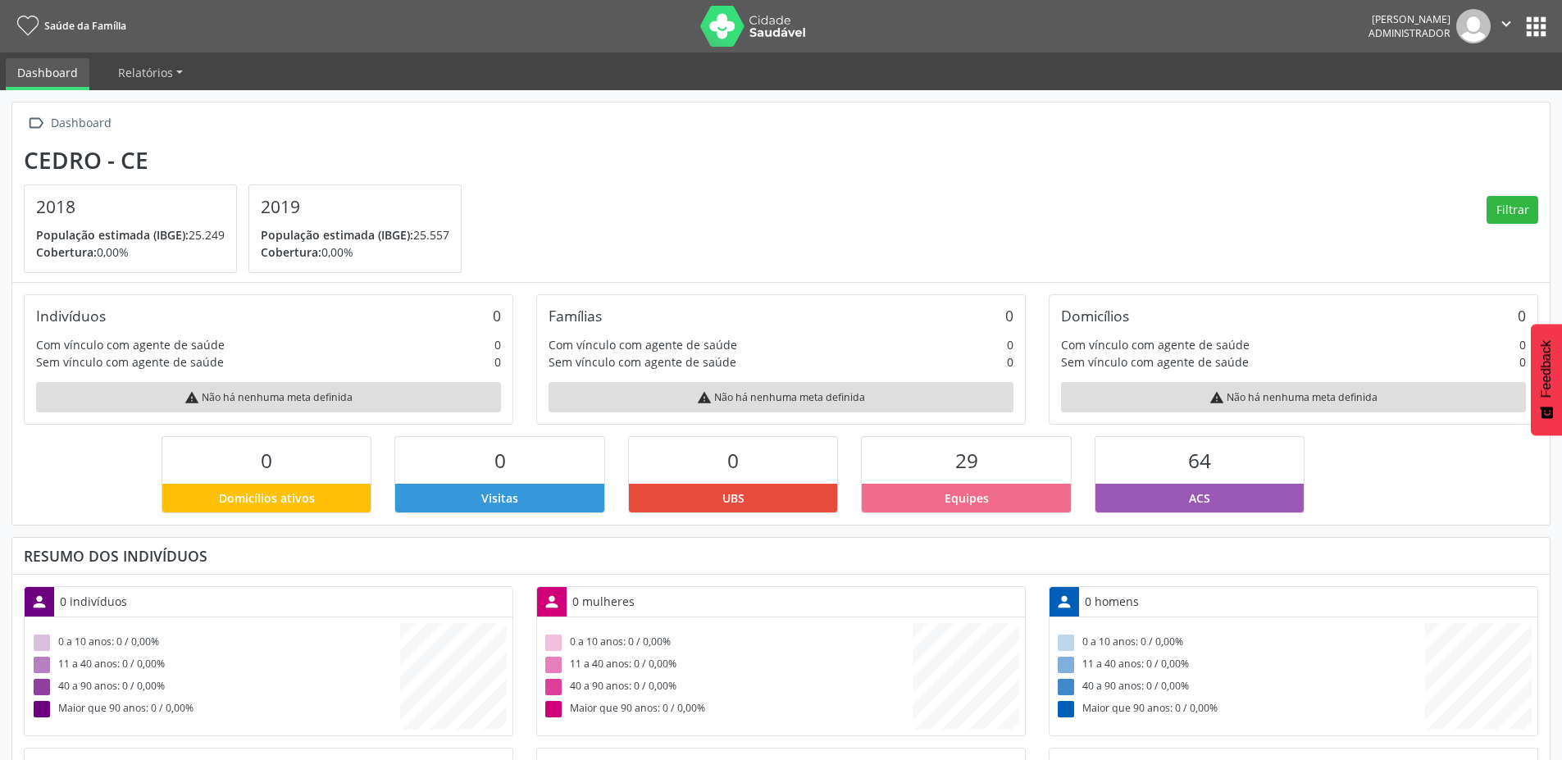 This screenshot has height=760, width=1562. I want to click on div: 0 mulheres, so click(604, 601).